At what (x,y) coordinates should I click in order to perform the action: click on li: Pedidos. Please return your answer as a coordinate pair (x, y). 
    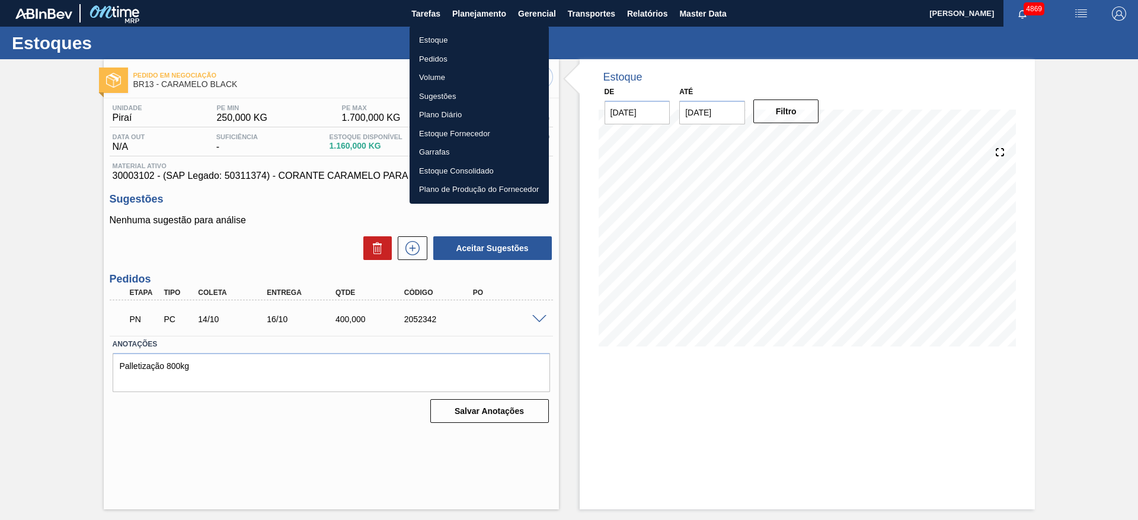
    Looking at the image, I should click on (479, 59).